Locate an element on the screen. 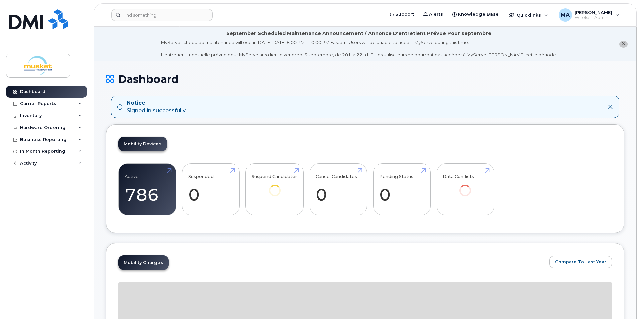  a: Suspended 0 is located at coordinates (211, 189).